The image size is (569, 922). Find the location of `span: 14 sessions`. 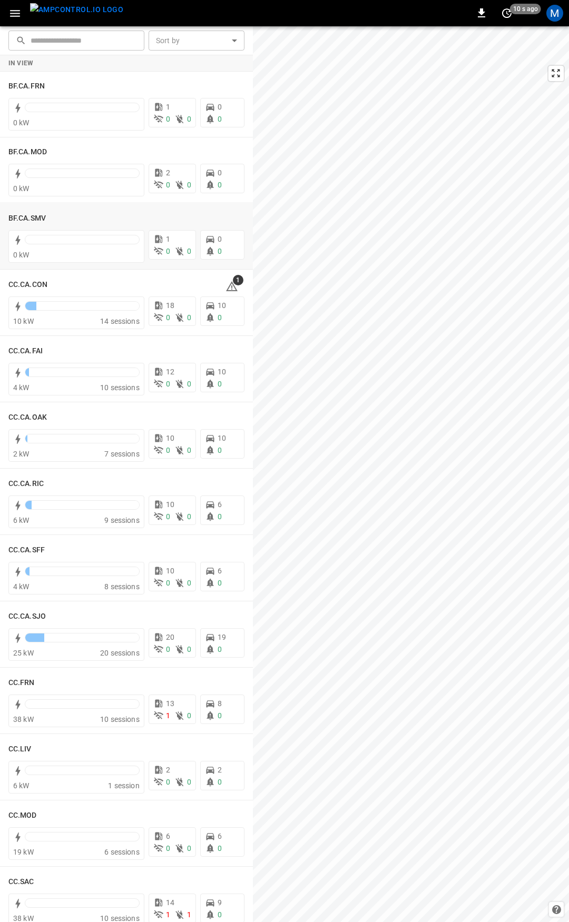

span: 14 sessions is located at coordinates (120, 321).